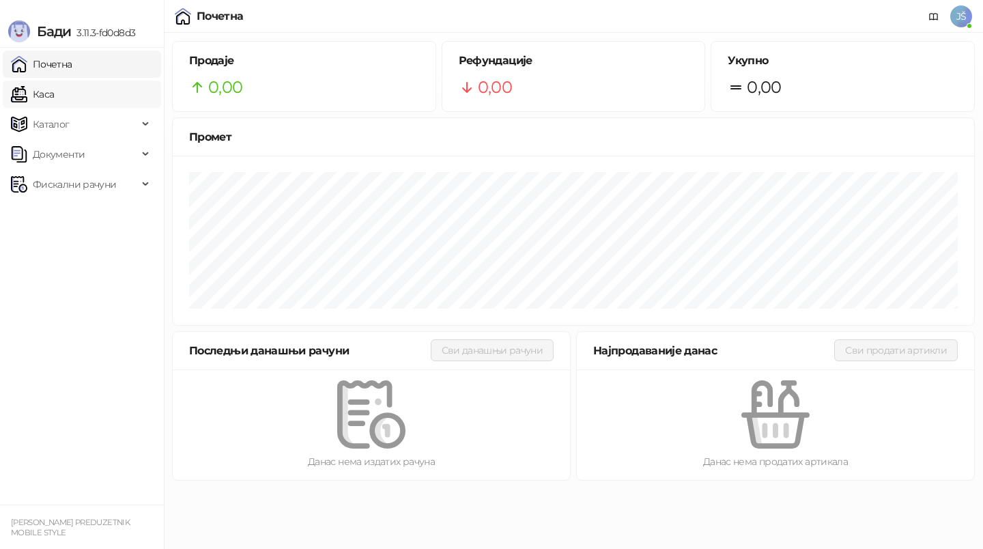 The width and height of the screenshot is (983, 549). What do you see at coordinates (59, 154) in the screenshot?
I see `span: Документи` at bounding box center [59, 154].